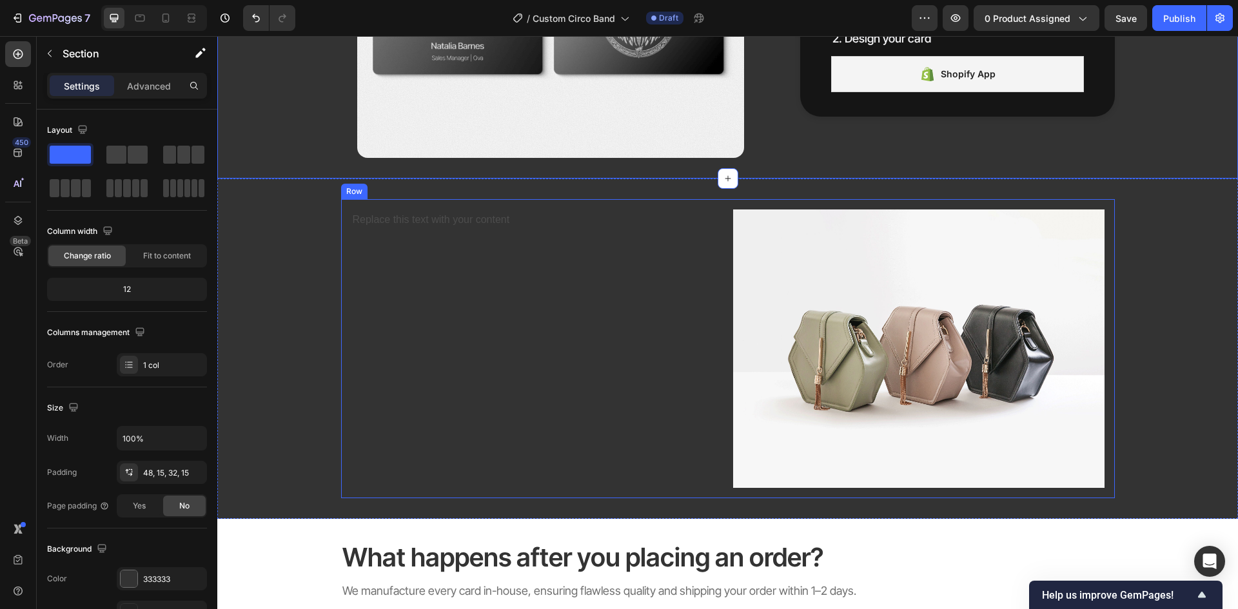  I want to click on div: Shopify App, so click(750, 38).